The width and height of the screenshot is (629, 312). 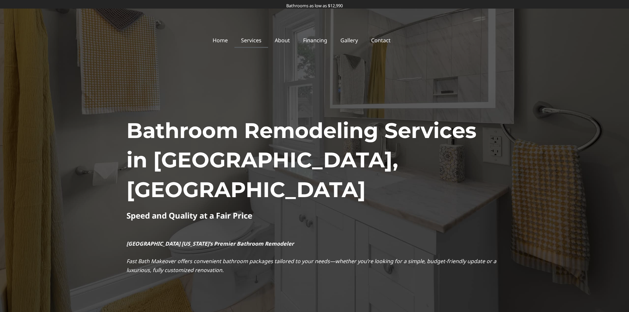 What do you see at coordinates (251, 40) in the screenshot?
I see `a: Services` at bounding box center [251, 40].